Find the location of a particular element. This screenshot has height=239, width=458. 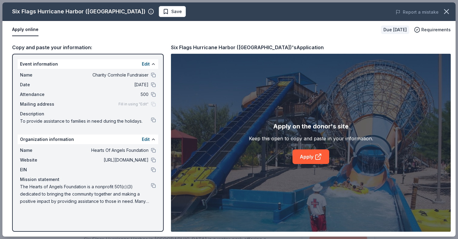

button: Apply online is located at coordinates (25, 30).